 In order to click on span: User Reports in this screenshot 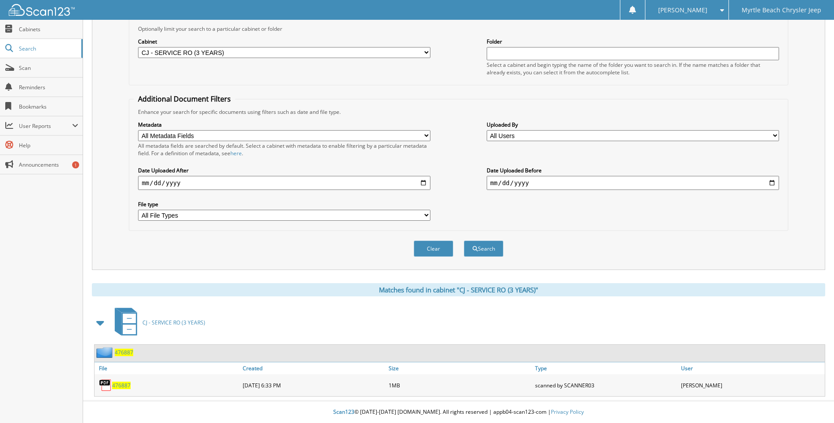, I will do `click(45, 126)`.